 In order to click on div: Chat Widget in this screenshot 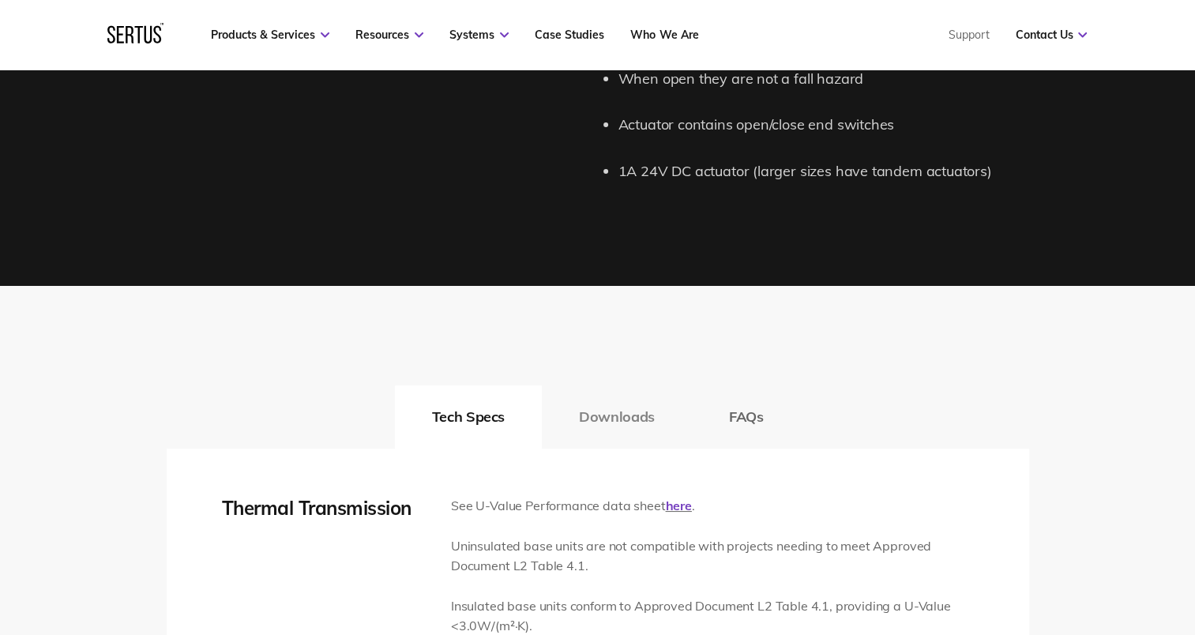, I will do `click(1053, 543)`.